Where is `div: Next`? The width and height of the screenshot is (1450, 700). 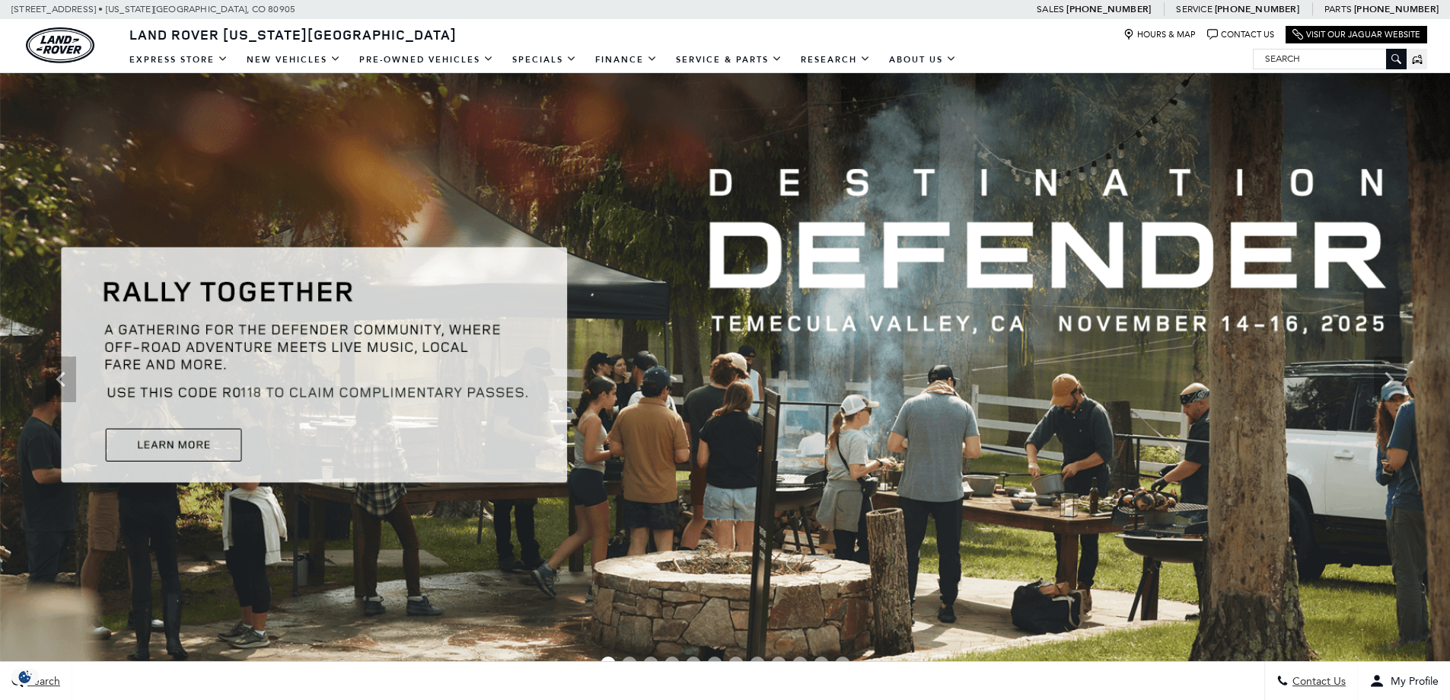 div: Next is located at coordinates (1389, 379).